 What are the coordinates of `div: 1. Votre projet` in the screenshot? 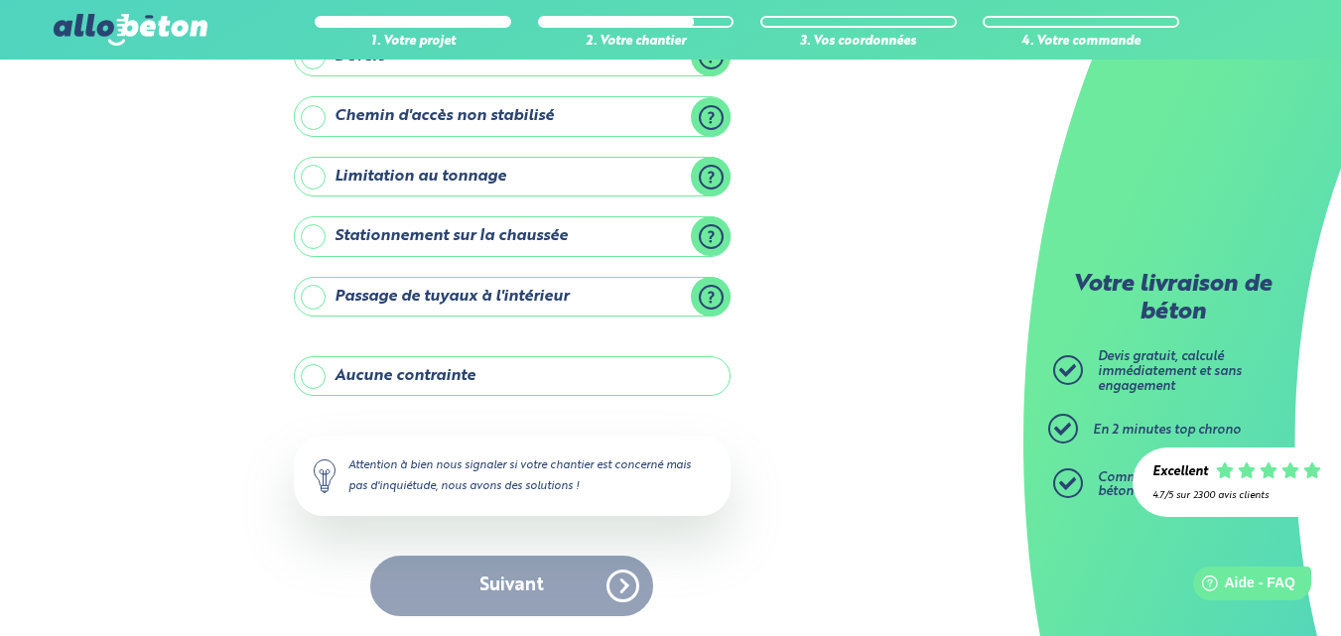 It's located at (413, 42).